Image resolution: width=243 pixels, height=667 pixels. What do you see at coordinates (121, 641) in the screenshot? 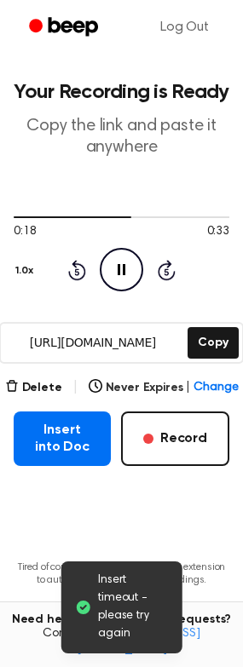
I see `span: Contact us` at bounding box center [121, 641].